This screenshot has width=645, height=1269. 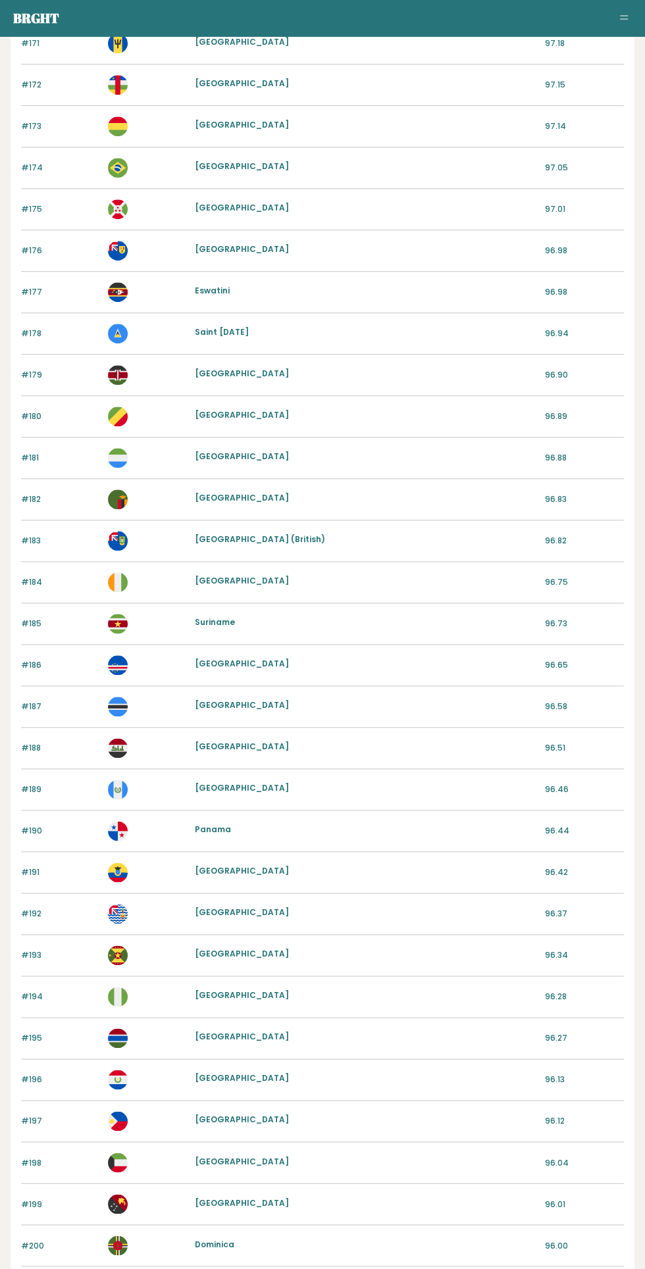 I want to click on img: lc.svg, so click(x=118, y=334).